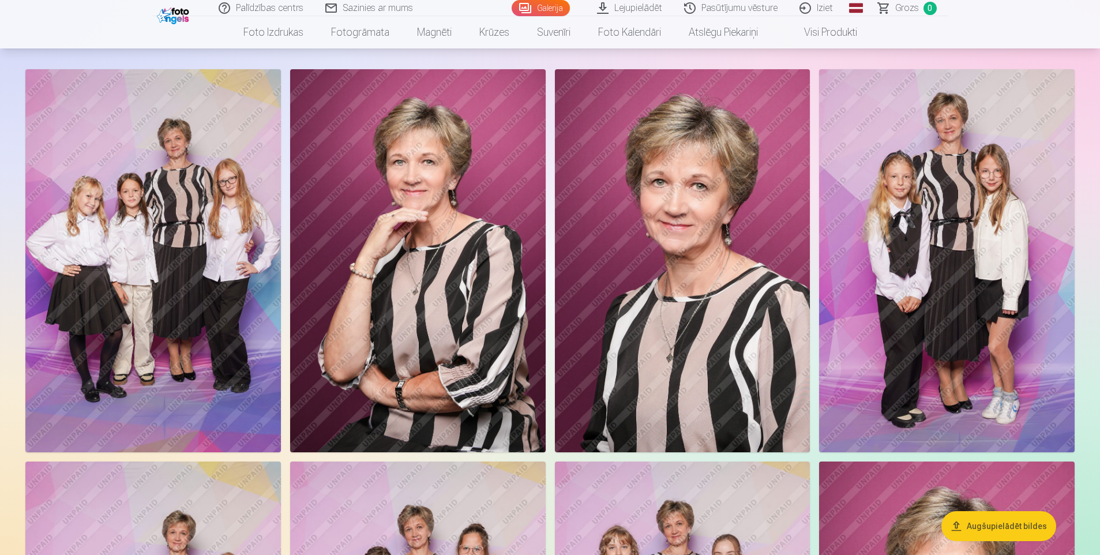  Describe the element at coordinates (494, 32) in the screenshot. I see `a: Krūzes` at that location.